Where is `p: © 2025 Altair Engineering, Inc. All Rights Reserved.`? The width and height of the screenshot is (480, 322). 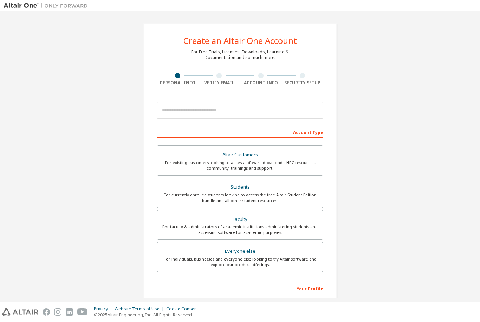
p: © 2025 Altair Engineering, Inc. All Rights Reserved. is located at coordinates (148, 315).